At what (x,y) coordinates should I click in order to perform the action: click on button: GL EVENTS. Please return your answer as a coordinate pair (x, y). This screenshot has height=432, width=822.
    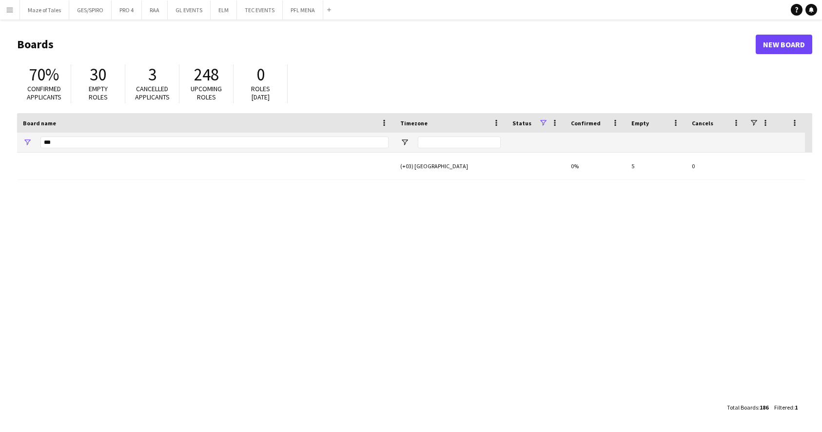
    Looking at the image, I should click on (189, 10).